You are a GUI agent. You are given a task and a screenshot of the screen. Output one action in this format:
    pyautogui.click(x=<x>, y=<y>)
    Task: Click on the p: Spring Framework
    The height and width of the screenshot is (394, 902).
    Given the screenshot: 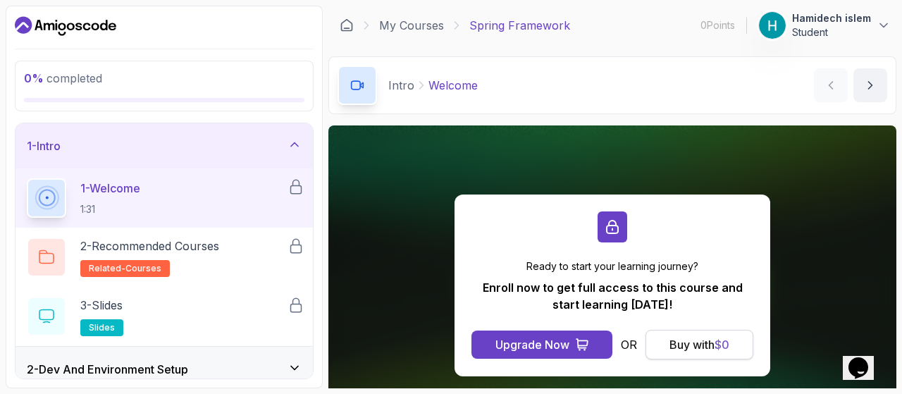 What is the action you would take?
    pyautogui.click(x=519, y=25)
    